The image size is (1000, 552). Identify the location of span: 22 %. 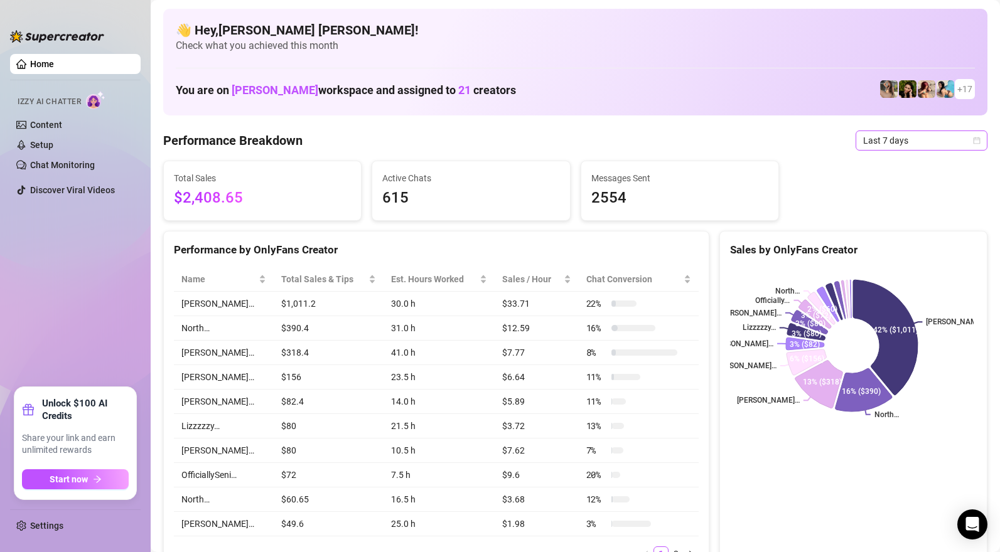
(596, 304).